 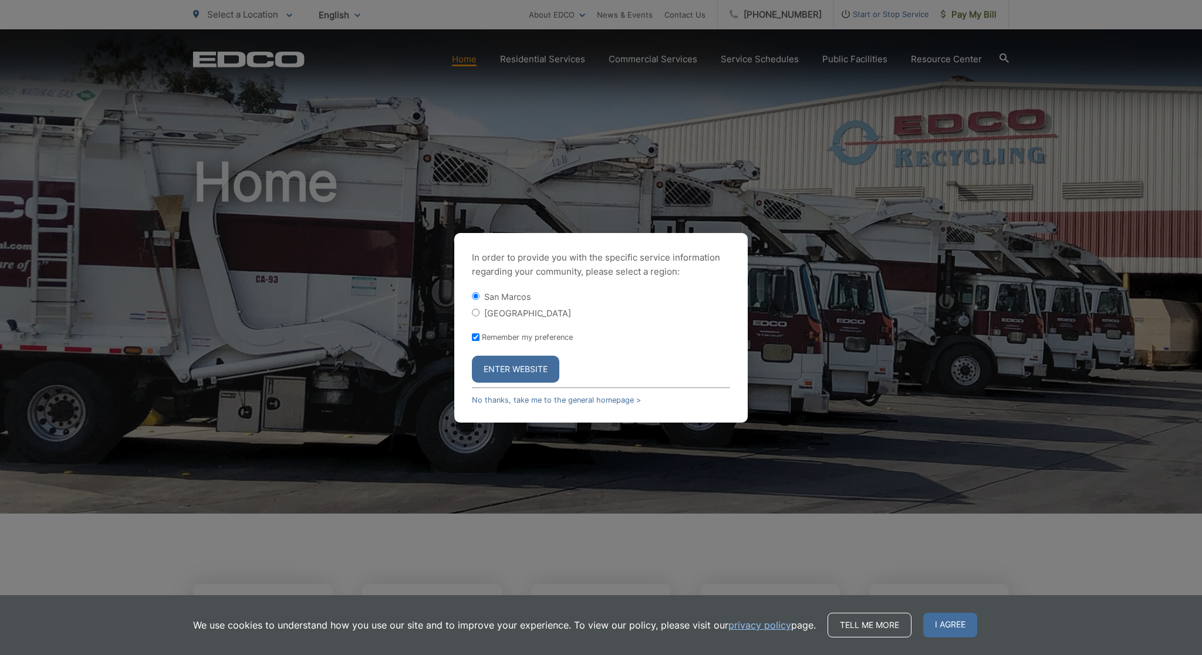 I want to click on label: Remember my preference, so click(x=527, y=337).